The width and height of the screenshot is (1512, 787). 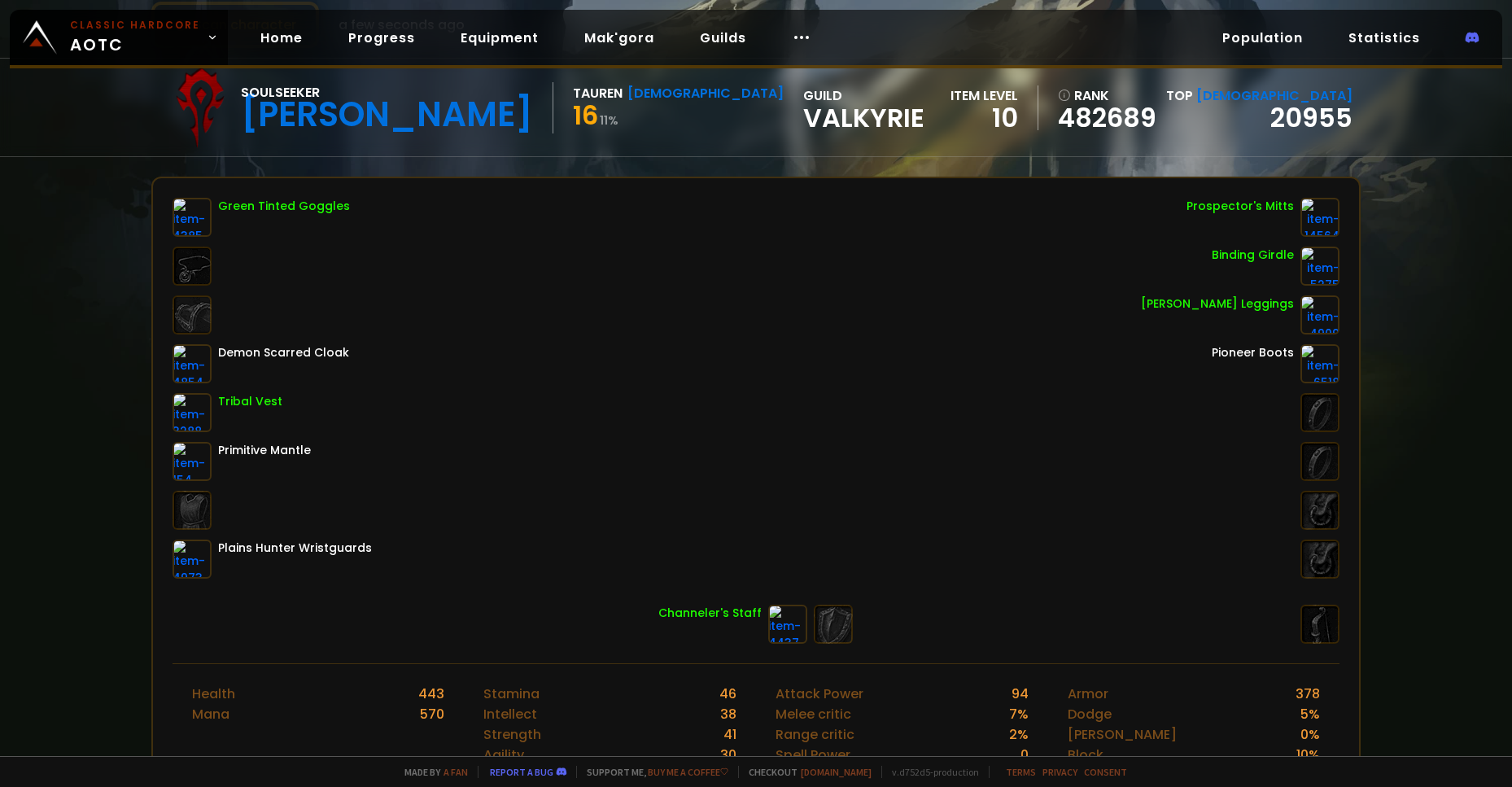 I want to click on div: Tauren, so click(x=597, y=93).